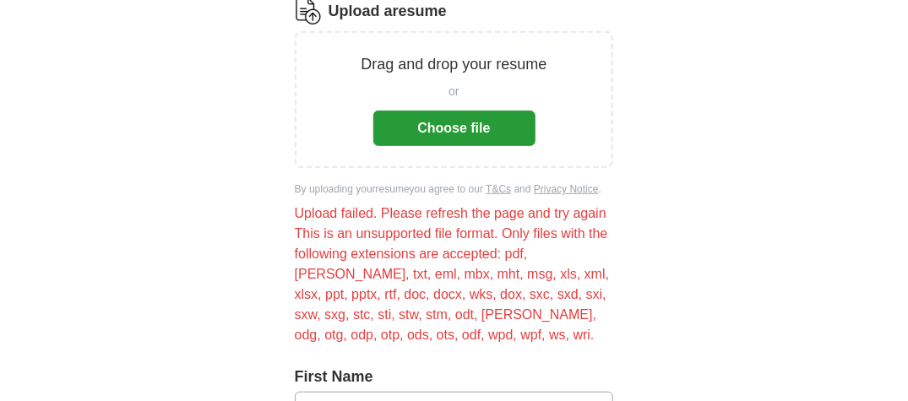  I want to click on p: Drag and drop your resume, so click(454, 64).